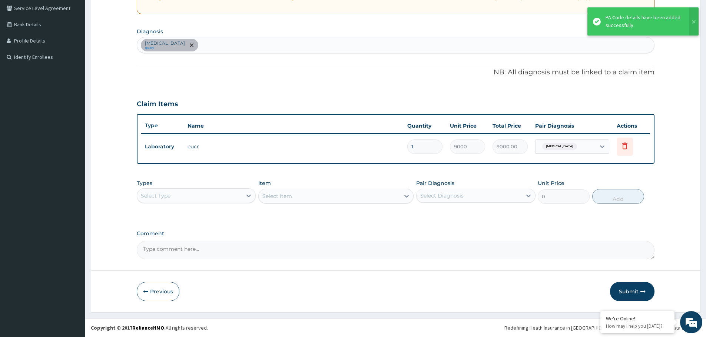 The image size is (706, 337). Describe the element at coordinates (395, 328) in the screenshot. I see `footer: All rights reserved.` at that location.